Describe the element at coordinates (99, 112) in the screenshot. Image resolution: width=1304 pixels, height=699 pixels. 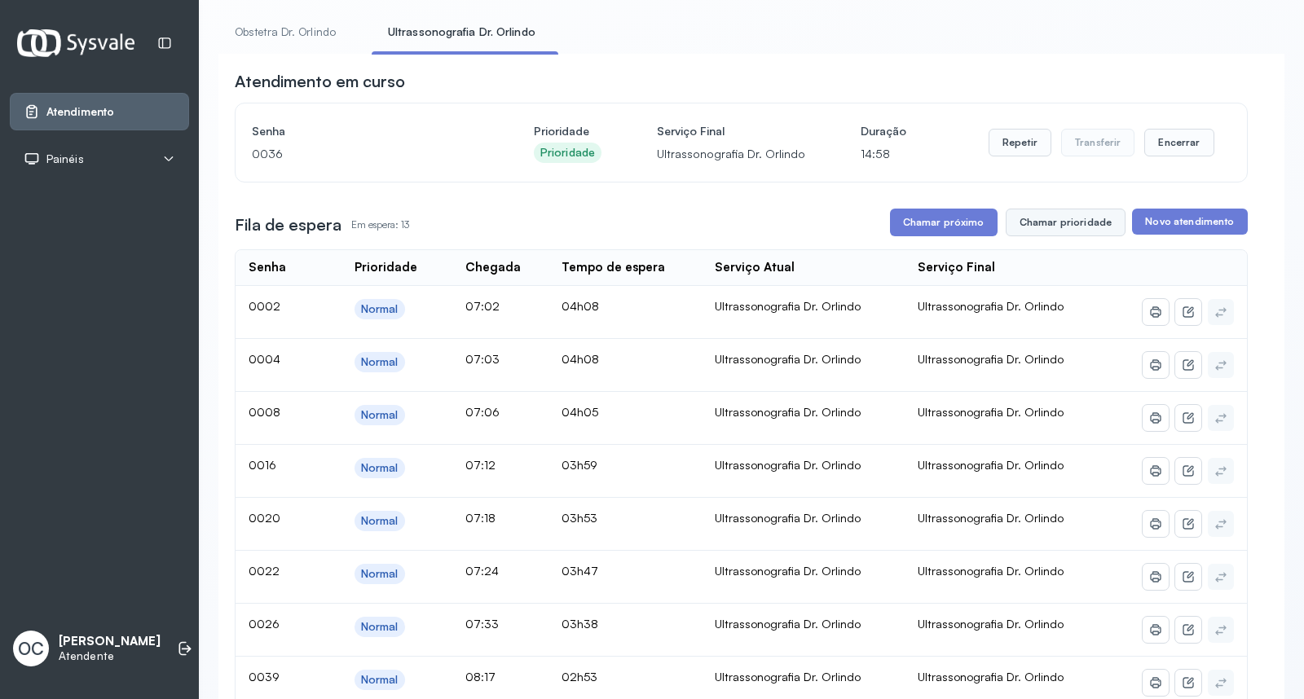
I see `a: Atendimento` at that location.